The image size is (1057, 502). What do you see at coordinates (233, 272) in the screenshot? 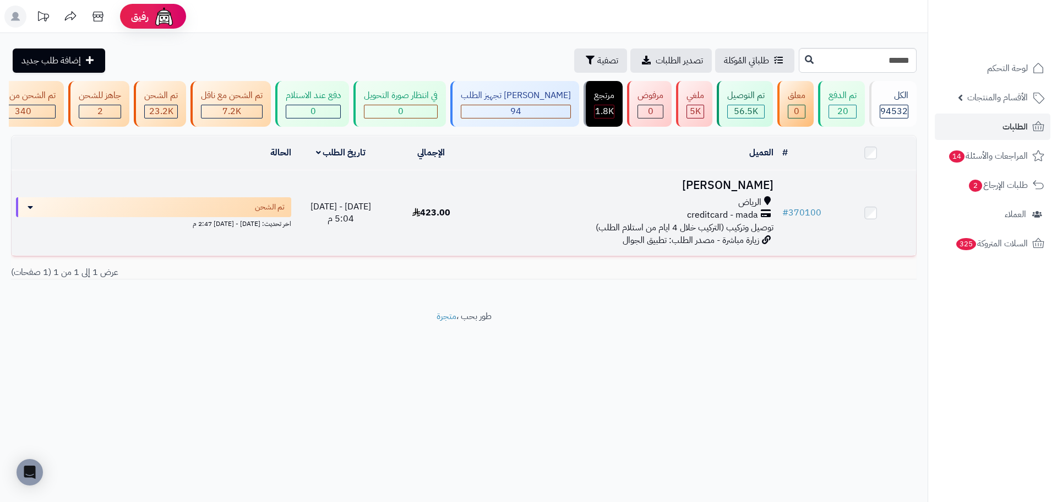
I see `div: عرض 1 إلى 1 من 1 (1 صفحات)` at bounding box center [233, 272].